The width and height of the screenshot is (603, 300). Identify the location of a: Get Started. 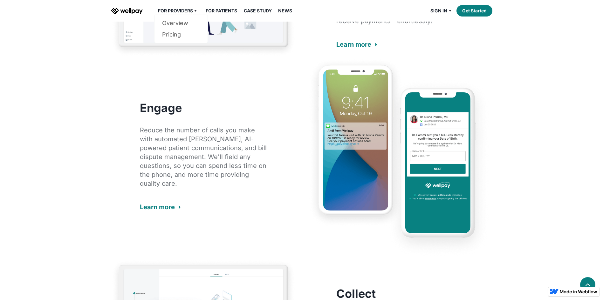
(474, 11).